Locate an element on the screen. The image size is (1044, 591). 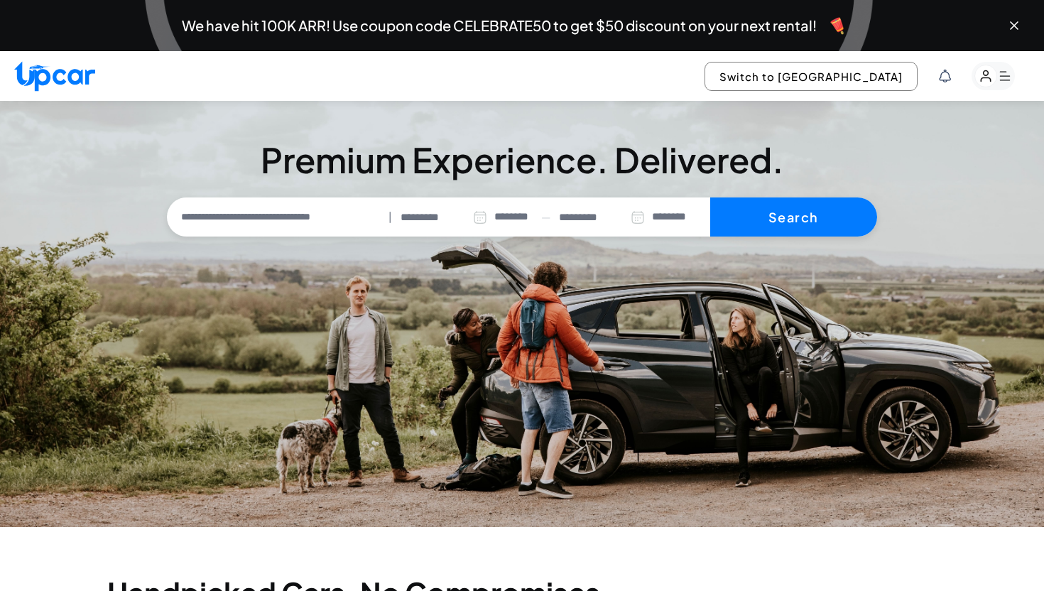
h3: Premium Experience. Delivered. is located at coordinates (522, 160).